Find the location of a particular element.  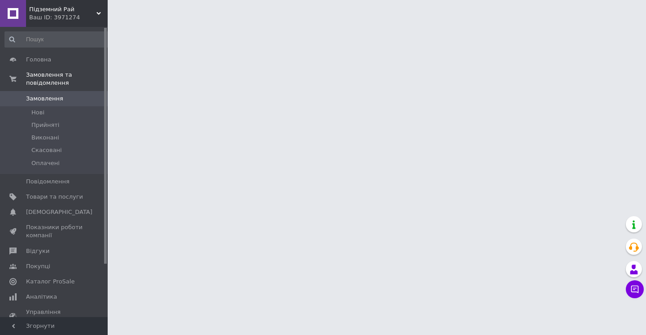

button: Чат з покупцем is located at coordinates (634, 289).